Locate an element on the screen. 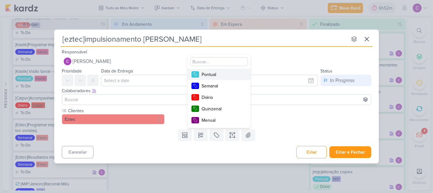  input: Select a date is located at coordinates (210, 80).